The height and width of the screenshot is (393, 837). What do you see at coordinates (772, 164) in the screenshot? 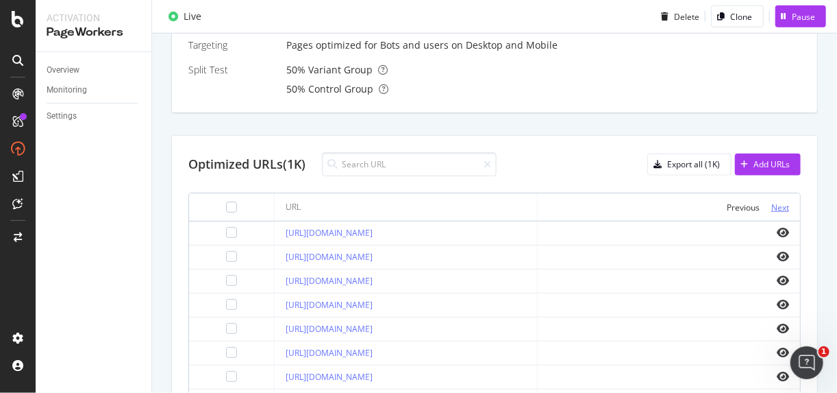
I see `div: Add URLs` at bounding box center [772, 164].